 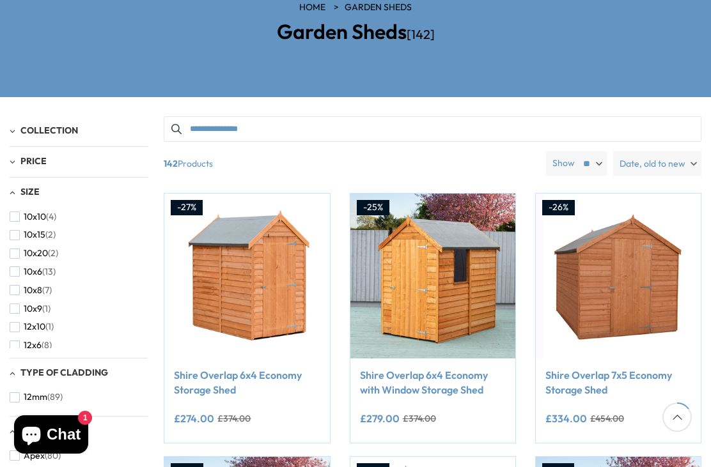 I want to click on label: Date, old to new, so click(x=657, y=164).